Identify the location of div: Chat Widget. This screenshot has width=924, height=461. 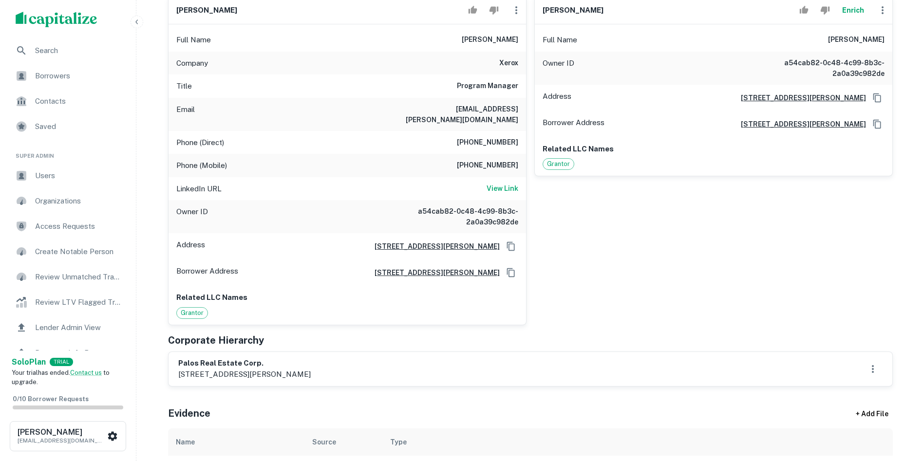
(900, 407).